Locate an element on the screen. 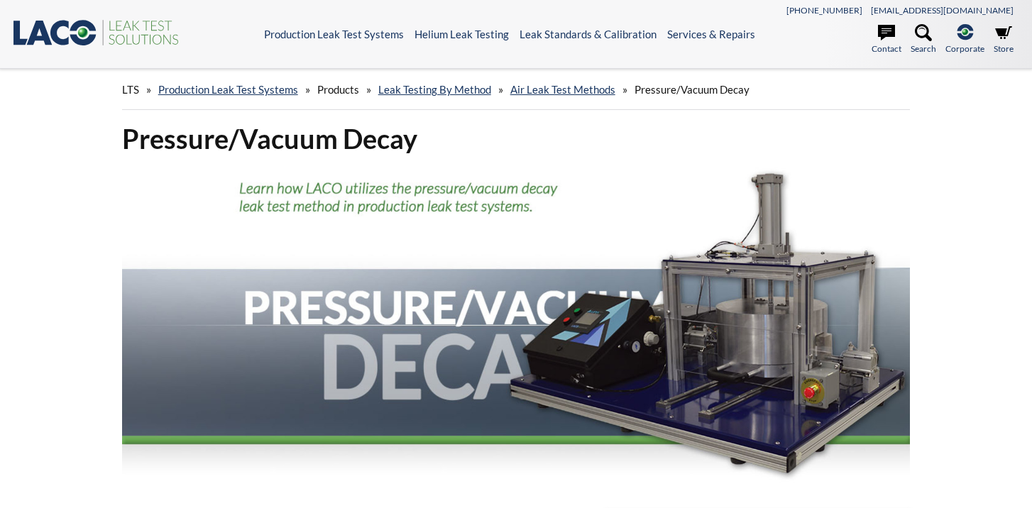  span: Products is located at coordinates (338, 89).